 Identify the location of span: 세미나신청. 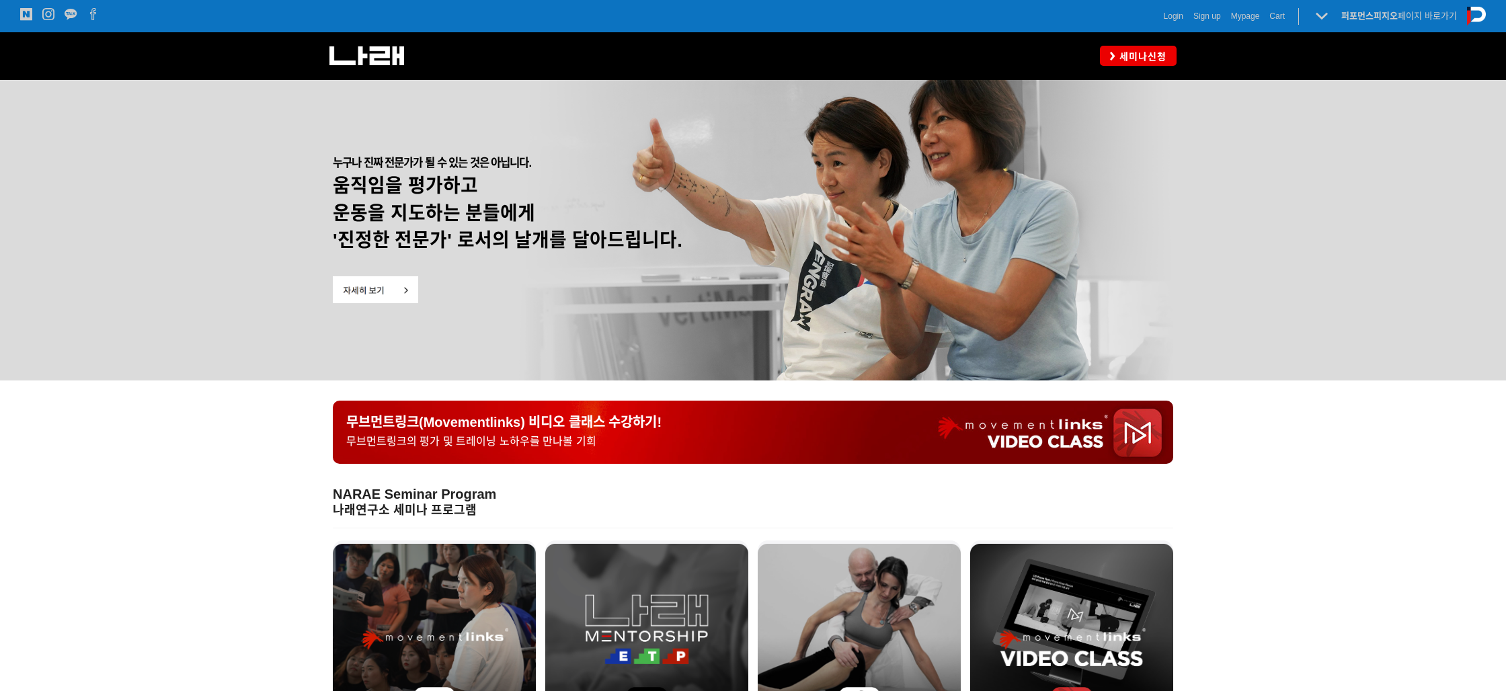
(1141, 56).